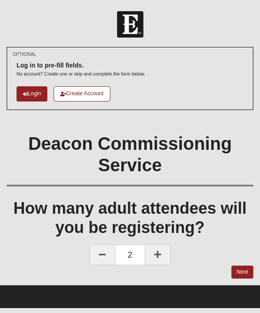  Describe the element at coordinates (32, 94) in the screenshot. I see `a: Login` at that location.